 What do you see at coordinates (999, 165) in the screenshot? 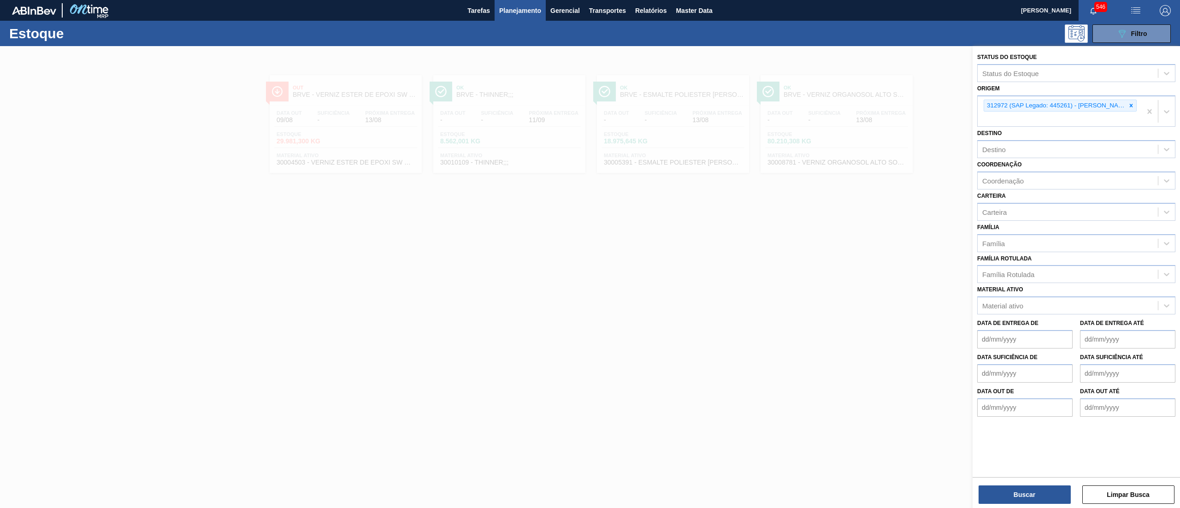
I see `label: Coordenação` at bounding box center [999, 165].